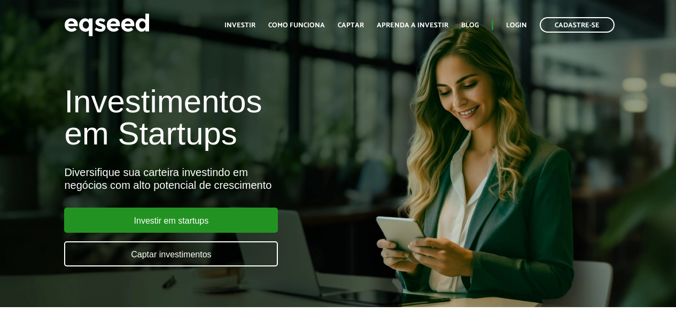 Image resolution: width=676 pixels, height=313 pixels. I want to click on a: Cadastre-se, so click(577, 25).